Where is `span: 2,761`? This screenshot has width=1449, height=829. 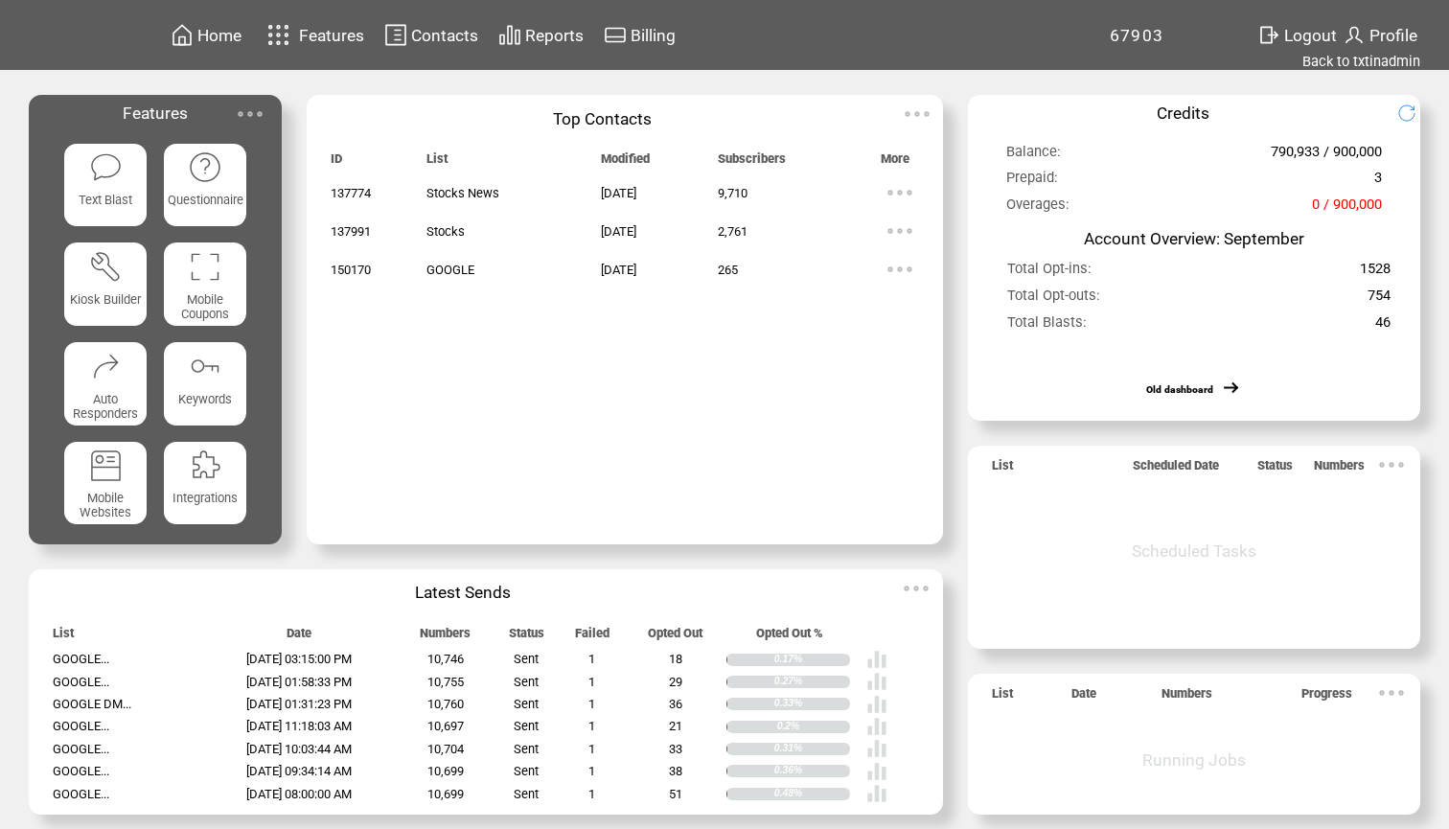 span: 2,761 is located at coordinates (732, 231).